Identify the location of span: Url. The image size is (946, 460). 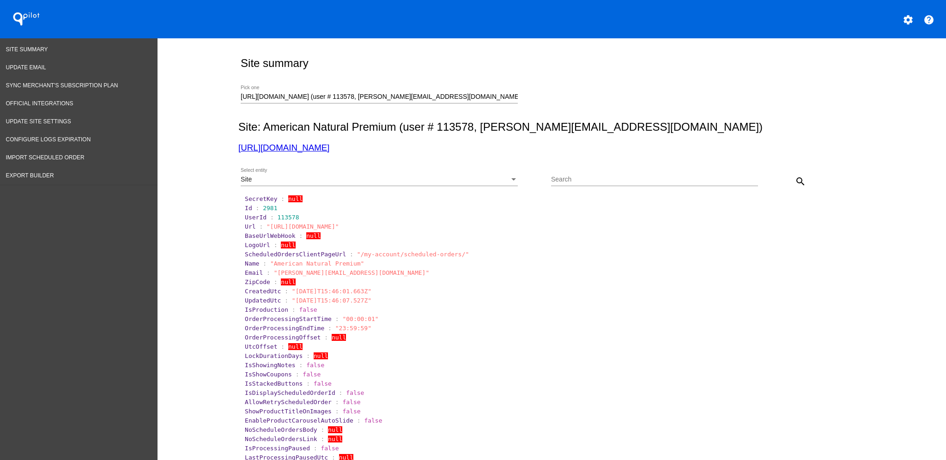
(250, 226).